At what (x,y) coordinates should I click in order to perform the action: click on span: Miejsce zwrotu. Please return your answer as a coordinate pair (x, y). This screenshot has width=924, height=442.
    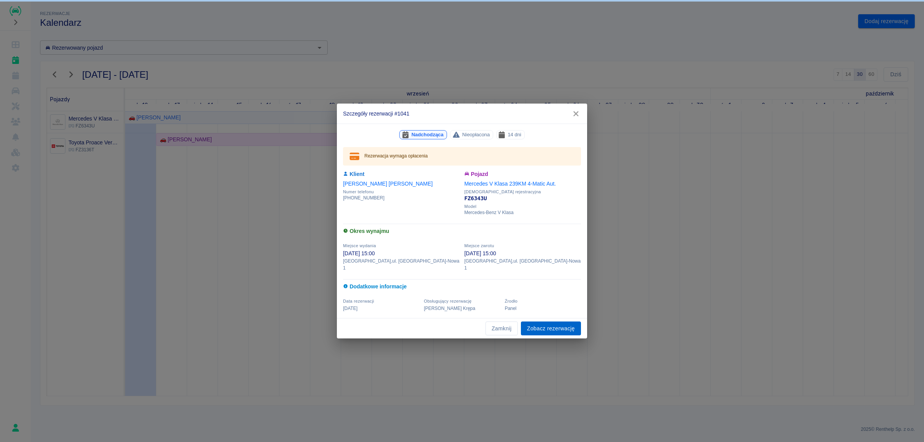
    Looking at the image, I should click on (479, 246).